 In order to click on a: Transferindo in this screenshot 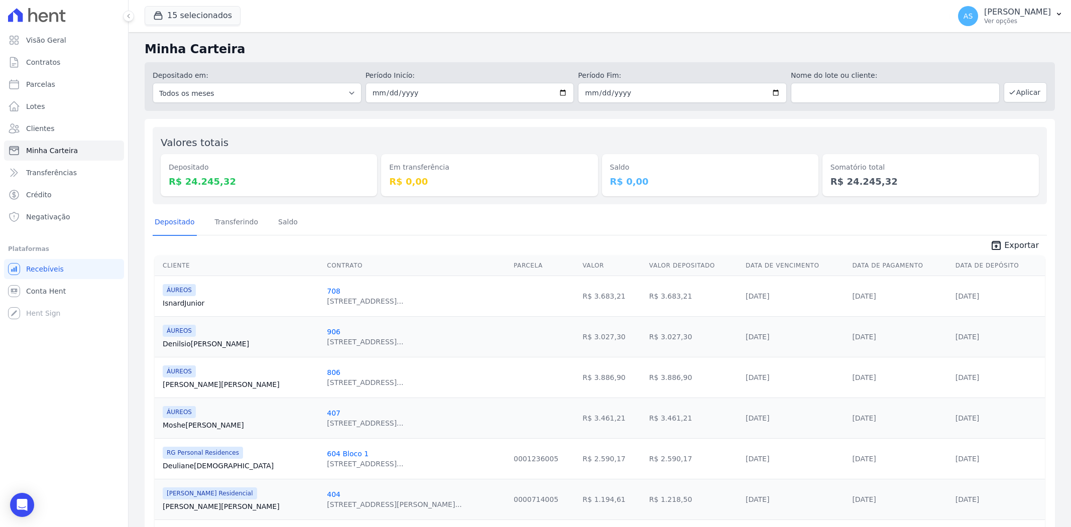, I will do `click(237, 223)`.